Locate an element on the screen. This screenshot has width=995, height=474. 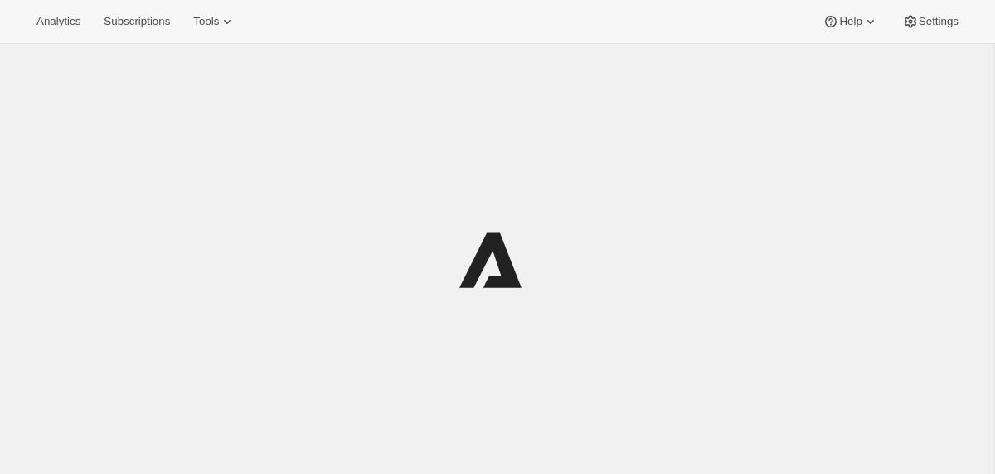
button: Help is located at coordinates (850, 22).